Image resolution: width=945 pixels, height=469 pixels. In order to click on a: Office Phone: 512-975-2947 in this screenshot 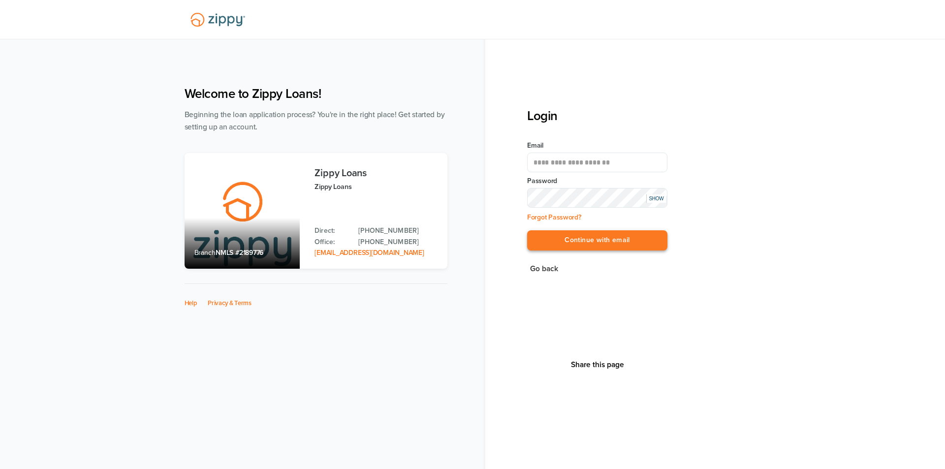, I will do `click(398, 242)`.